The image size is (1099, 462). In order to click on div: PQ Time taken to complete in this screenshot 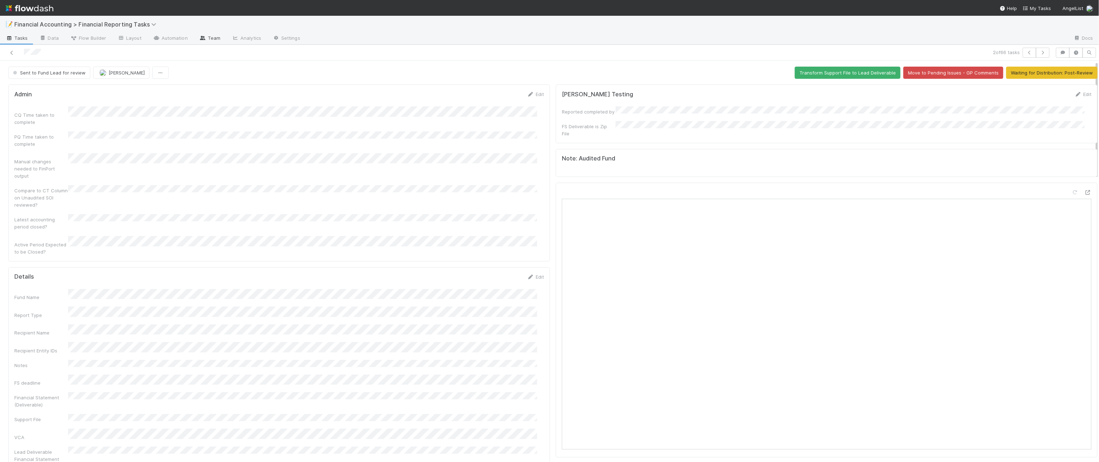, I will do `click(41, 140)`.